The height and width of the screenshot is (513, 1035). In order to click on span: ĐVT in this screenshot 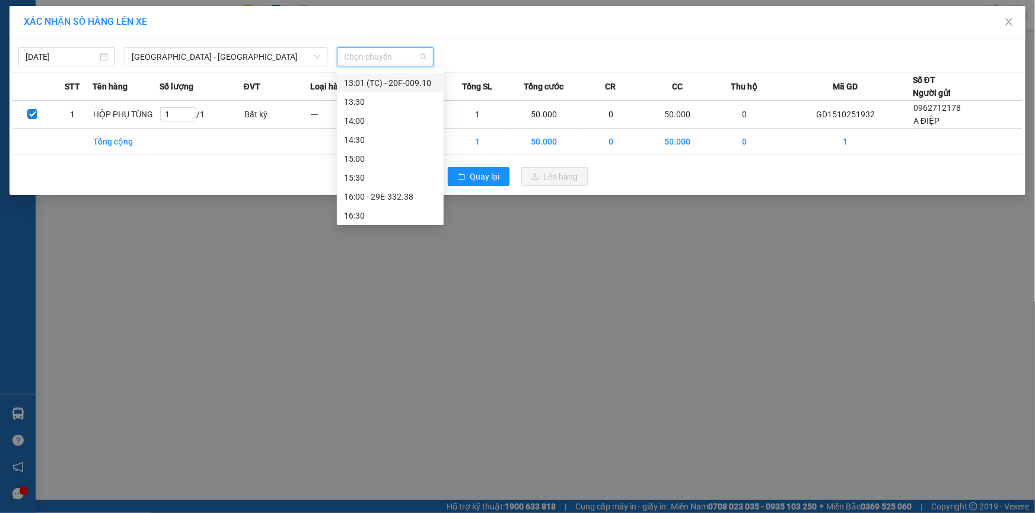, I will do `click(252, 87)`.